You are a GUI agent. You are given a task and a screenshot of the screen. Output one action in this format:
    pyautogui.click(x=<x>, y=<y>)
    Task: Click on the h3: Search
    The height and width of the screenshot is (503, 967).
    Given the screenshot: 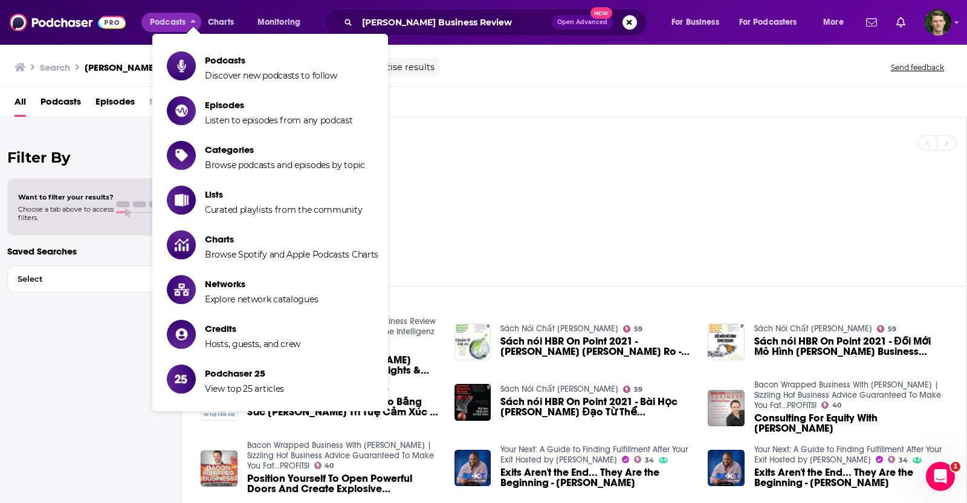 What is the action you would take?
    pyautogui.click(x=55, y=67)
    